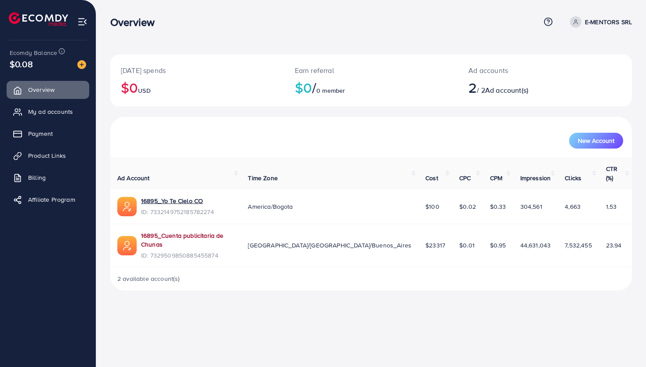  I want to click on img: logo, so click(38, 19).